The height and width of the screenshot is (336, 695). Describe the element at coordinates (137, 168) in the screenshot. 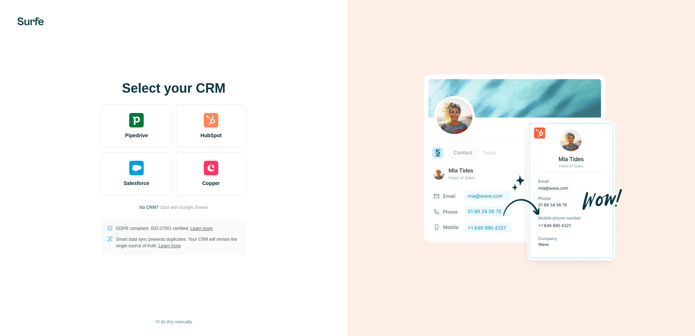

I see `img: salesforce's logo` at that location.